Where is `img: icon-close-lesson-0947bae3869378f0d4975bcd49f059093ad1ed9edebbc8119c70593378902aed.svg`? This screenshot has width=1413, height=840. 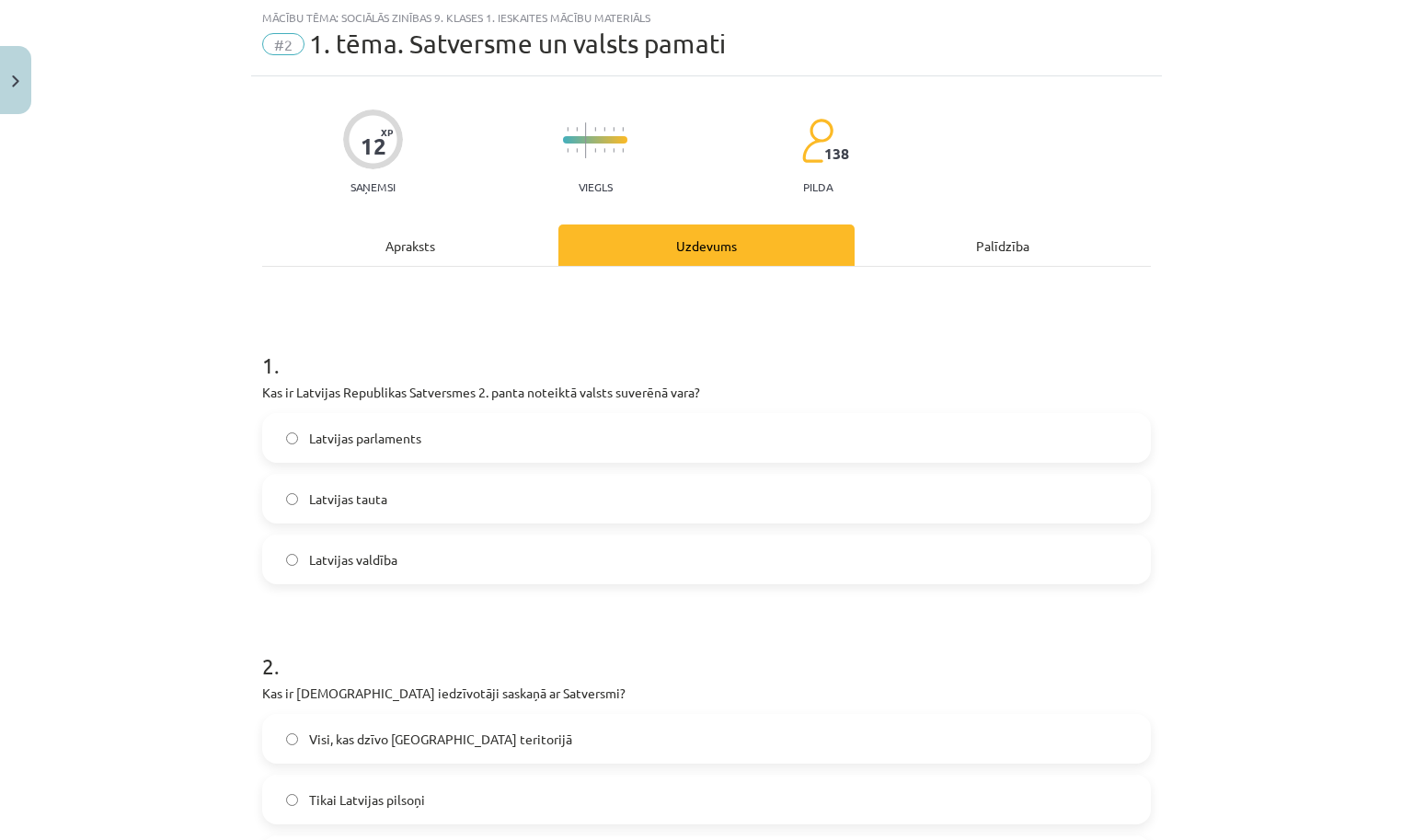 img: icon-close-lesson-0947bae3869378f0d4975bcd49f059093ad1ed9edebbc8119c70593378902aed.svg is located at coordinates (15, 81).